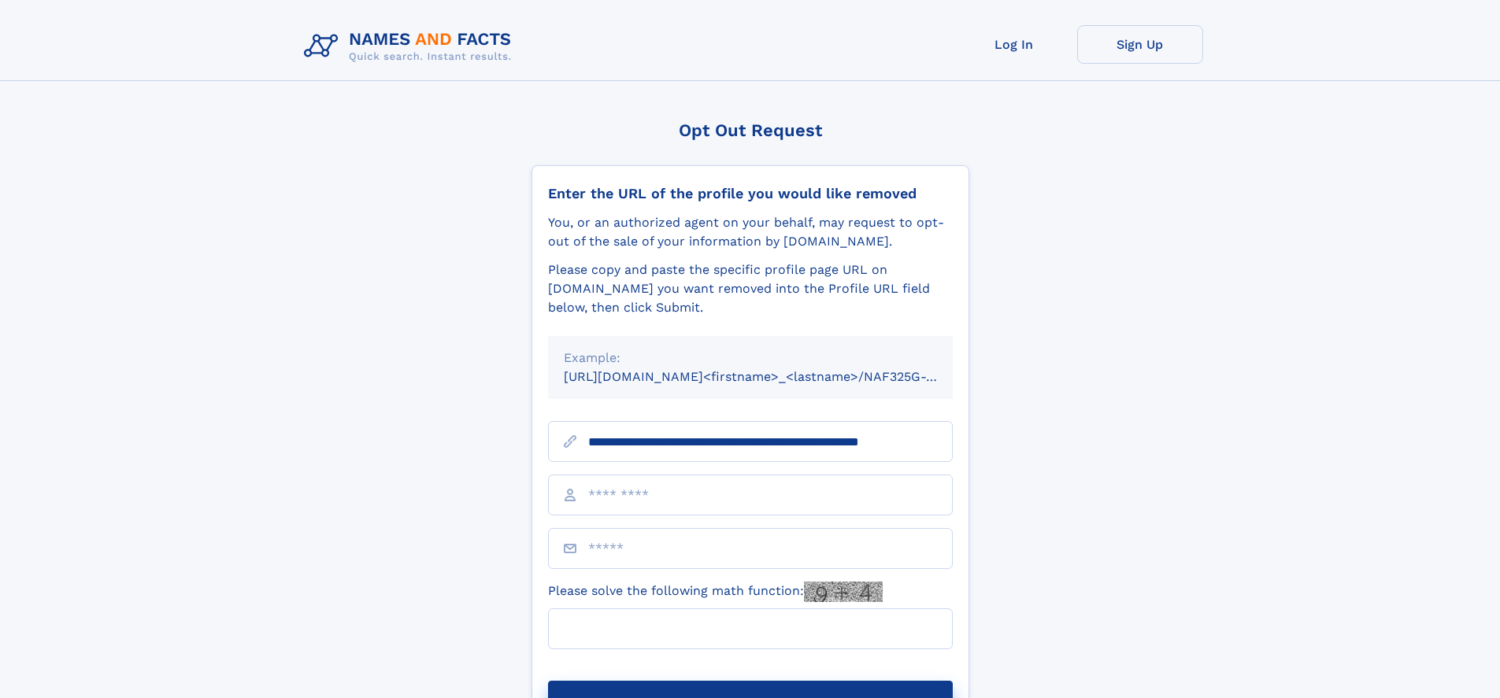 The width and height of the screenshot is (1500, 698). Describe the element at coordinates (750, 130) in the screenshot. I see `div: Opt Out Request` at that location.